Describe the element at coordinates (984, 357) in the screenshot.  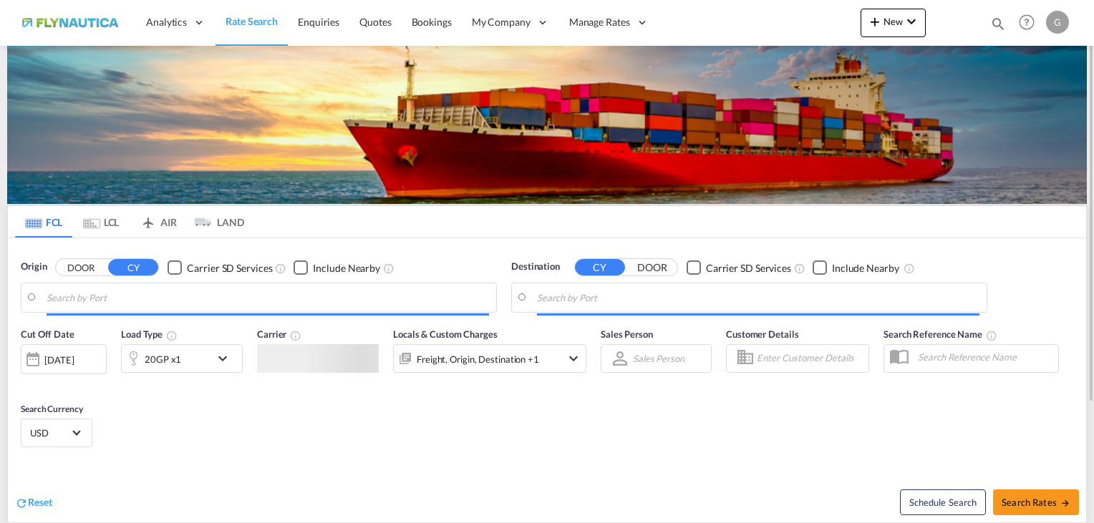
I see `input: Search Reference Name` at that location.